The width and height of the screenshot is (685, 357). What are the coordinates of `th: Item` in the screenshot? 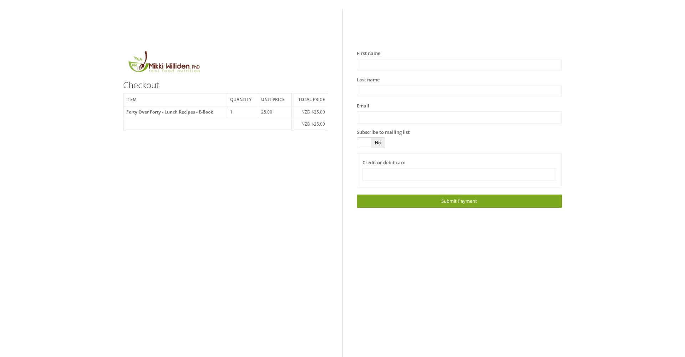 It's located at (175, 100).